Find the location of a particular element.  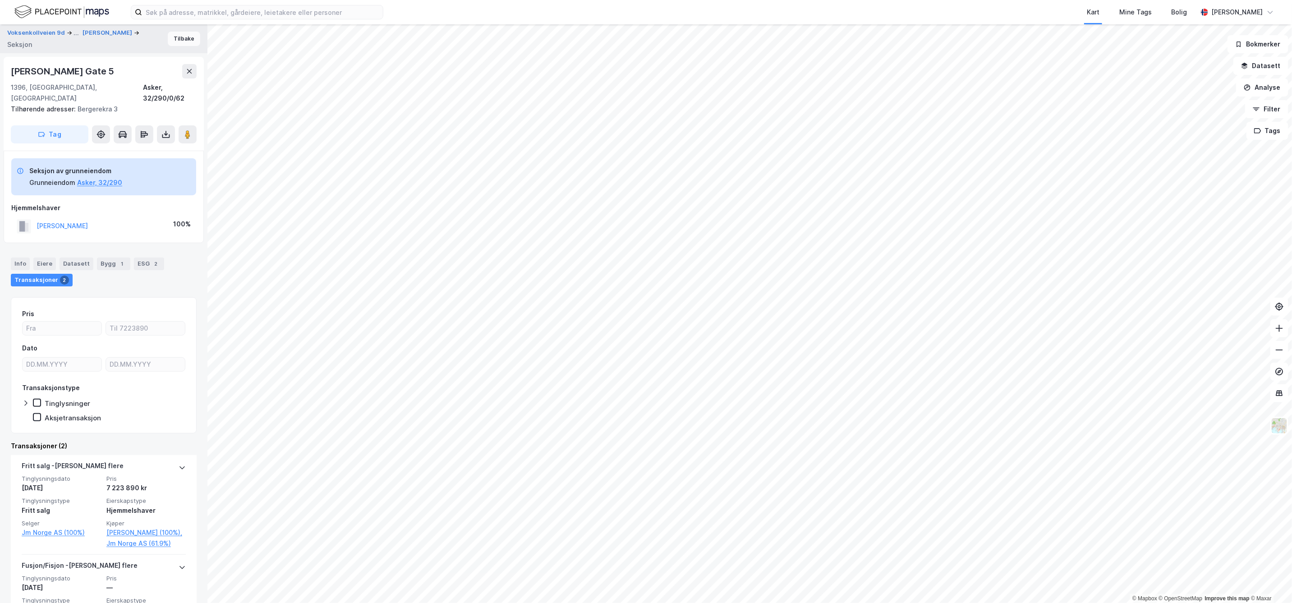

div: Info is located at coordinates (20, 264).